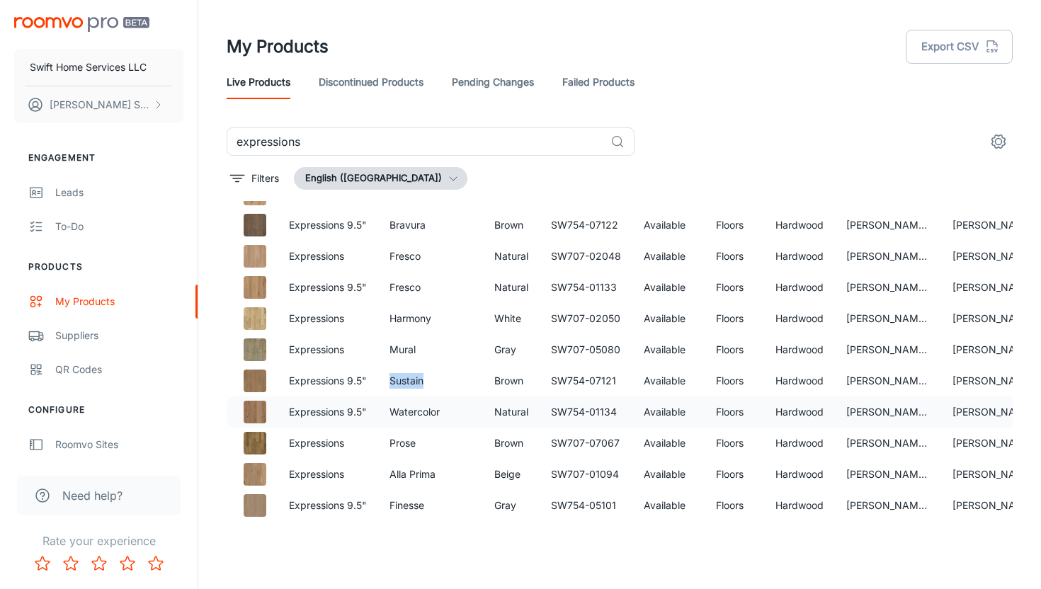  What do you see at coordinates (81, 24) in the screenshot?
I see `img: Roomvo PRO Beta` at bounding box center [81, 24].